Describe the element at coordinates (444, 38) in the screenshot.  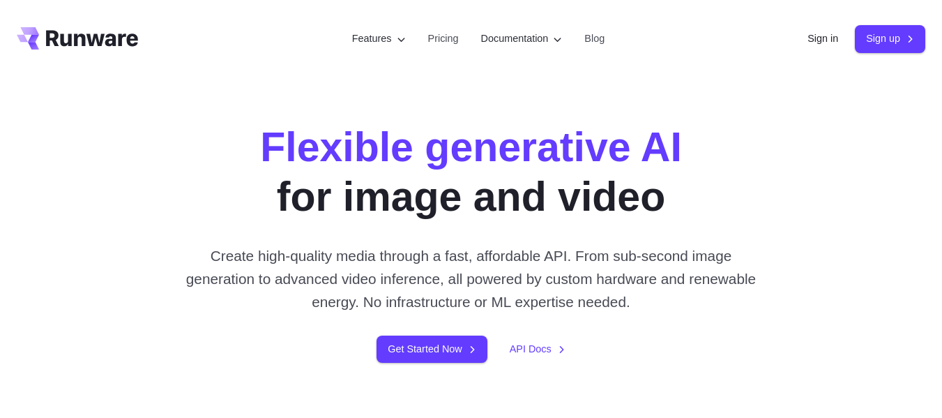
I see `a: Pricing` at that location.